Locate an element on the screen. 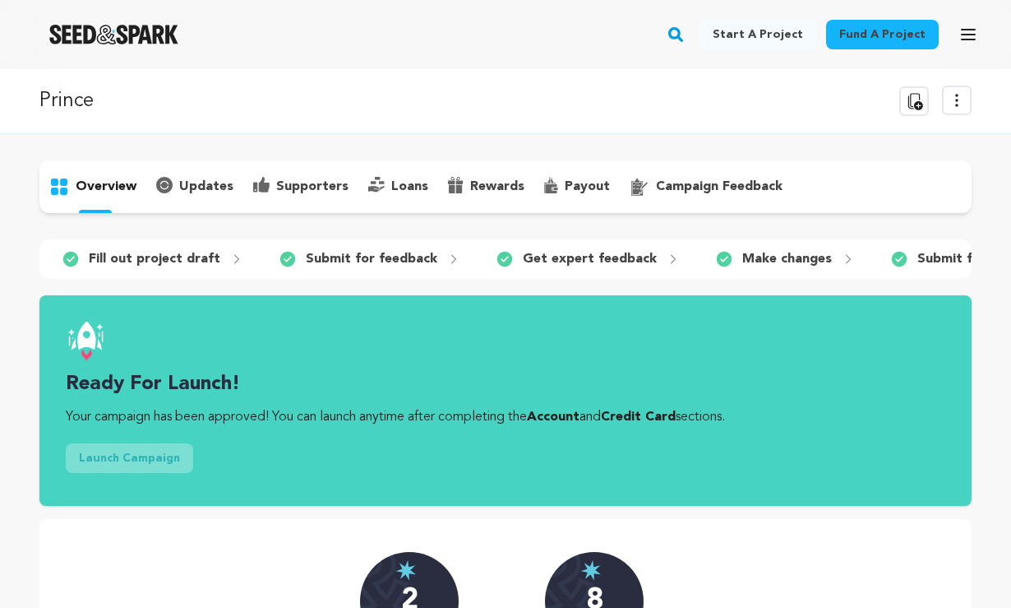 This screenshot has width=1011, height=608. p: supporters is located at coordinates (312, 187).